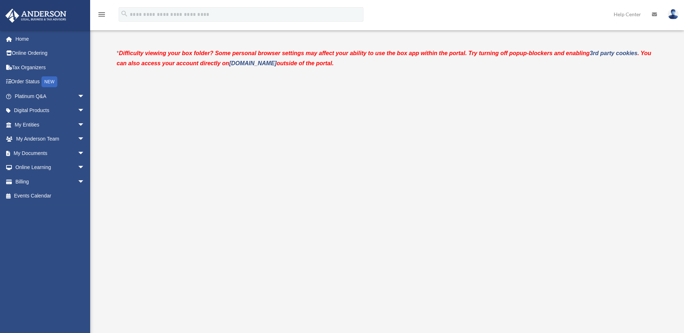  Describe the element at coordinates (50, 139) in the screenshot. I see `a: My Anderson Teamarrow_drop_down` at that location.